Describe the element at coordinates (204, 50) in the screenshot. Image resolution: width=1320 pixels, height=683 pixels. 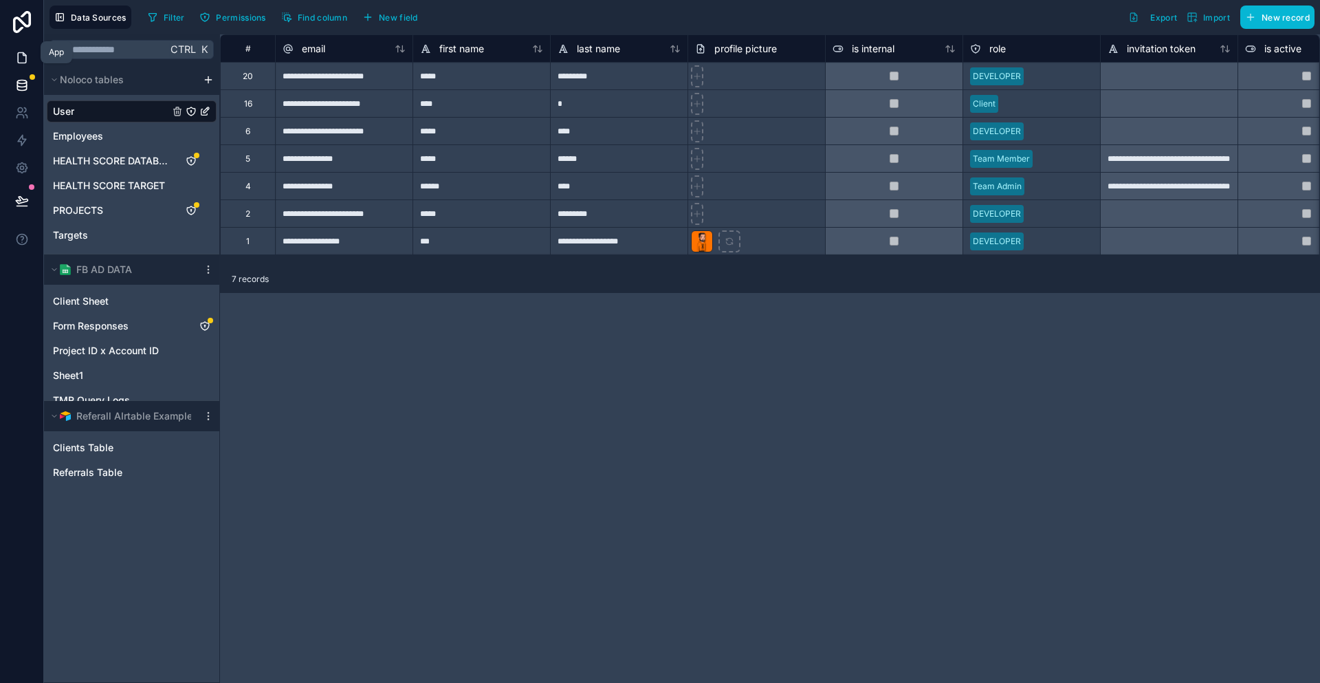
I see `span: K` at that location.